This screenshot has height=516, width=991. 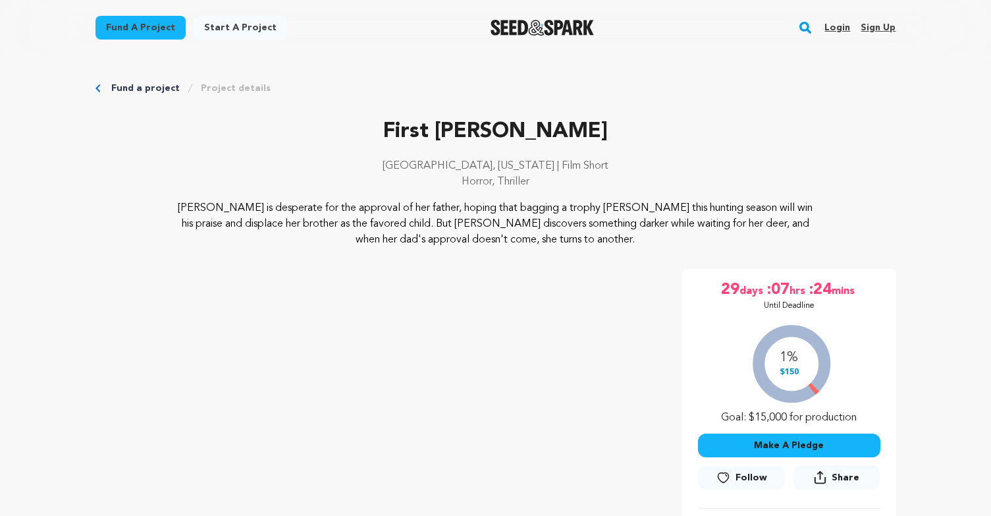 I want to click on button: Make A Pledge, so click(x=789, y=445).